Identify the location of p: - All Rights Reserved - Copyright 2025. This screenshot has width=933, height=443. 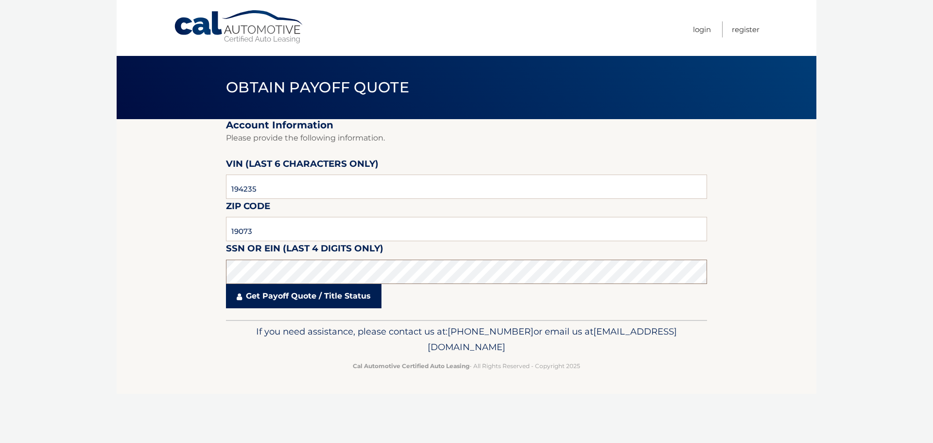
(467, 365).